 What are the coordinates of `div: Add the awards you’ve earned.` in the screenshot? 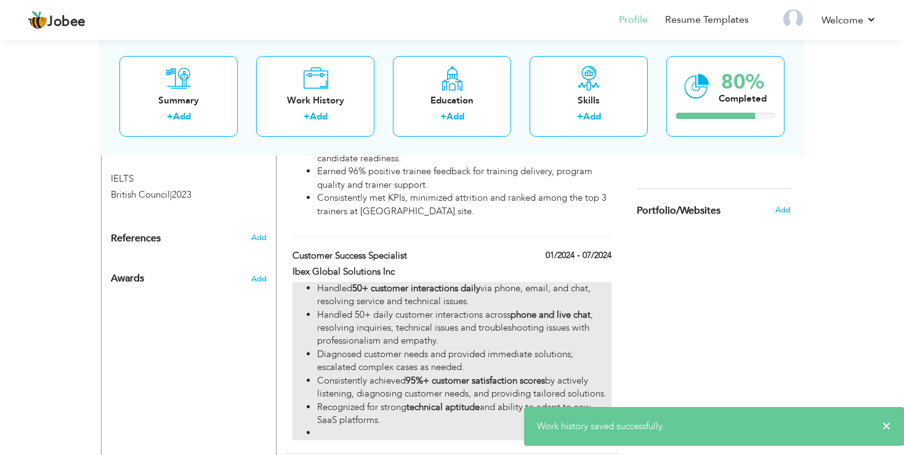 It's located at (188, 276).